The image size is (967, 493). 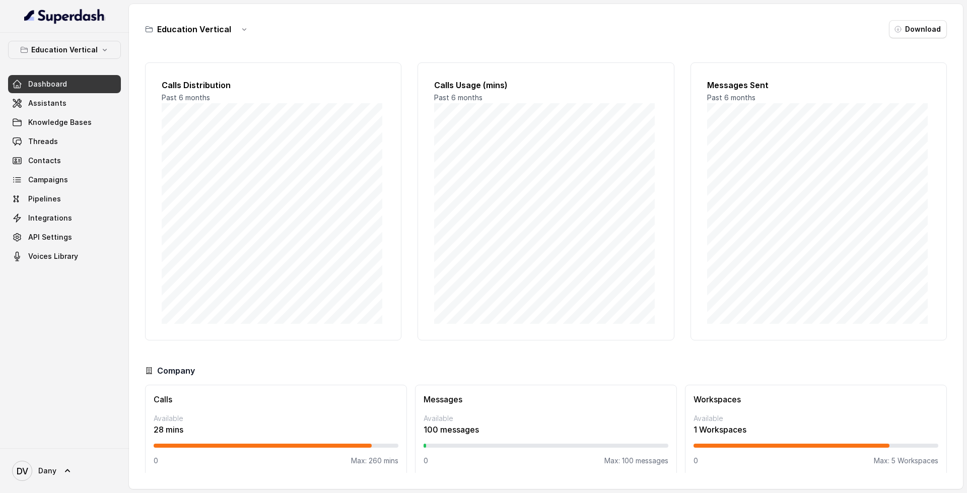 I want to click on p: 1 Workspaces, so click(x=816, y=429).